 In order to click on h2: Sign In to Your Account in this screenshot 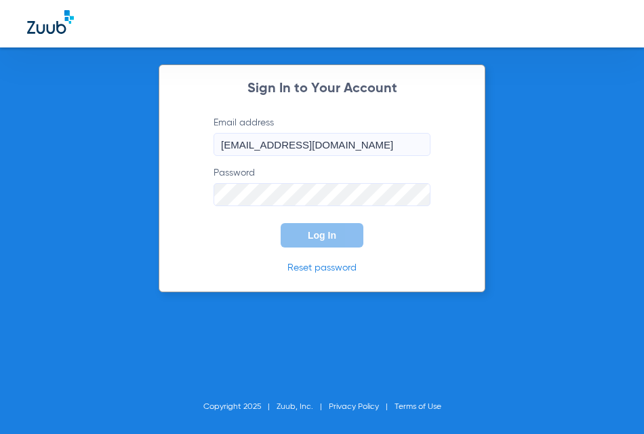, I will do `click(322, 89)`.